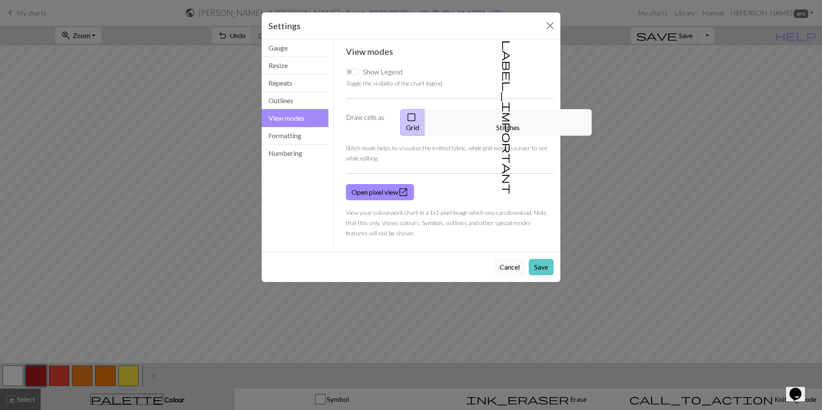  What do you see at coordinates (295, 83) in the screenshot?
I see `button: Repeats` at bounding box center [295, 83].